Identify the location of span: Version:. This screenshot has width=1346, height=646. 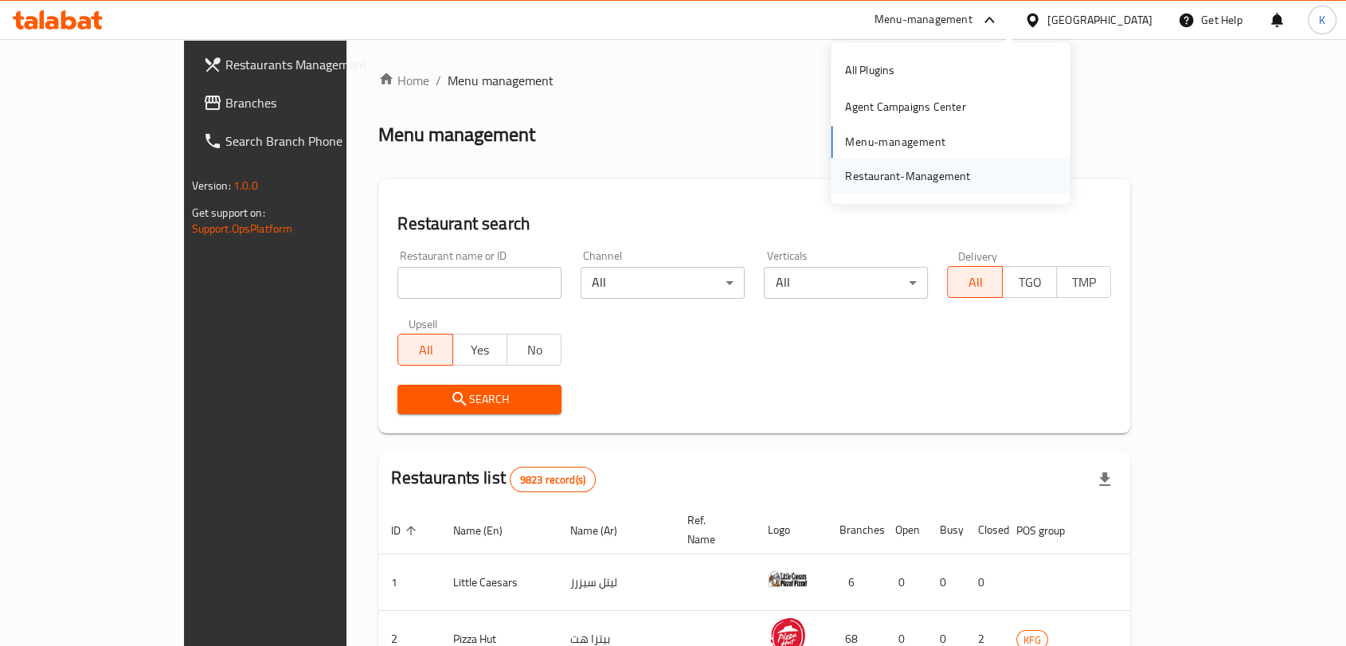
(211, 186).